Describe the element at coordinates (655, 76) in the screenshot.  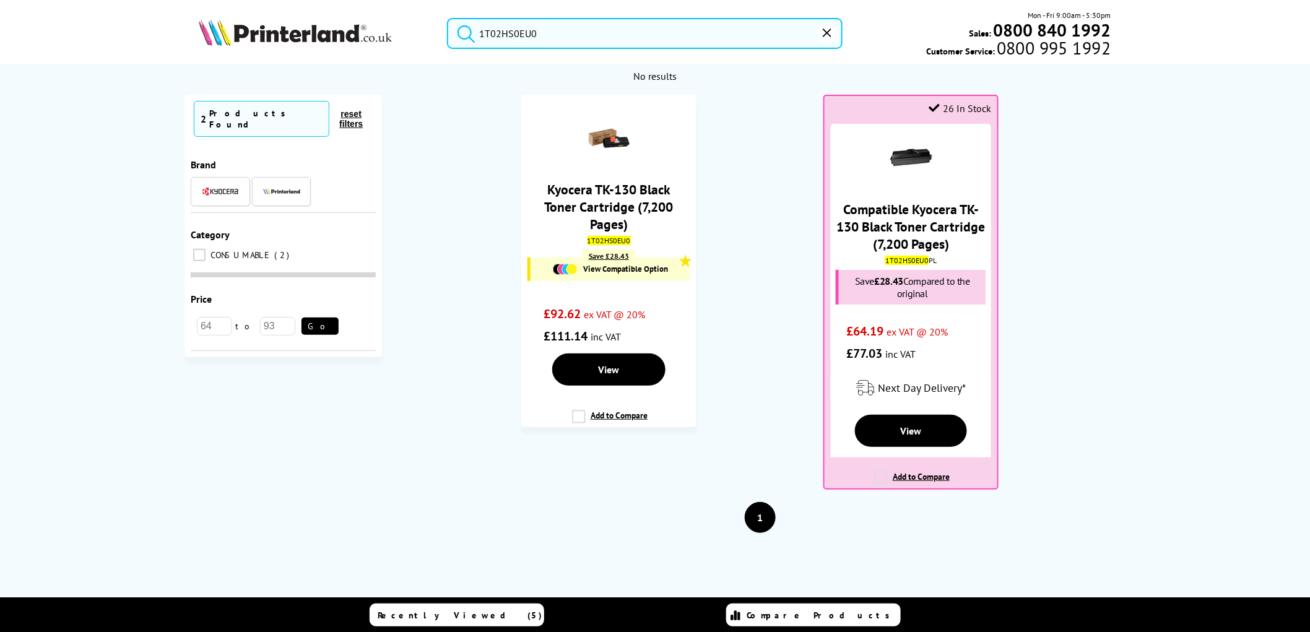
I see `div: No results` at that location.